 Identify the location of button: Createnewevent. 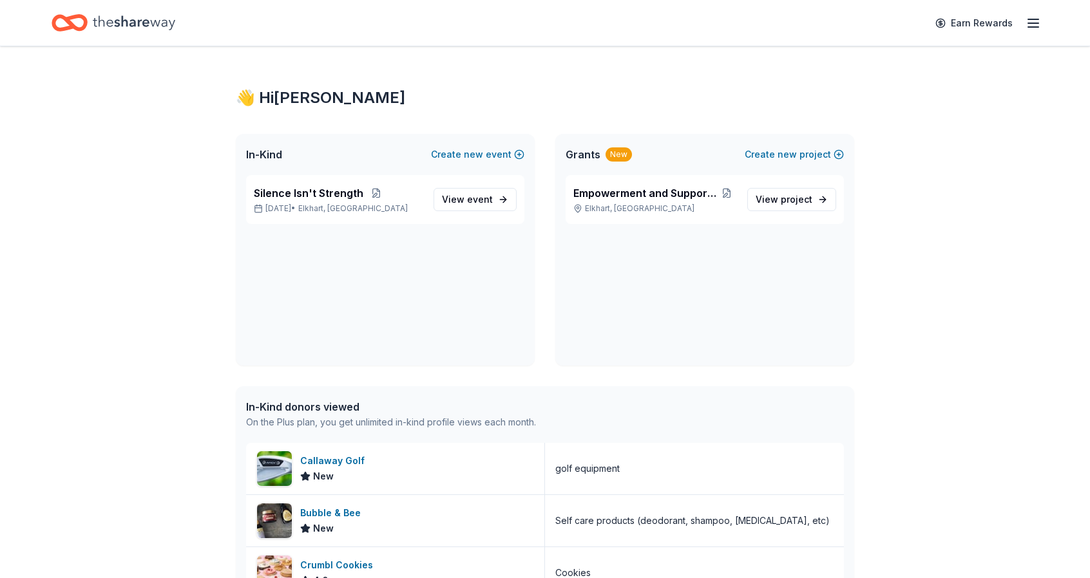
(477, 155).